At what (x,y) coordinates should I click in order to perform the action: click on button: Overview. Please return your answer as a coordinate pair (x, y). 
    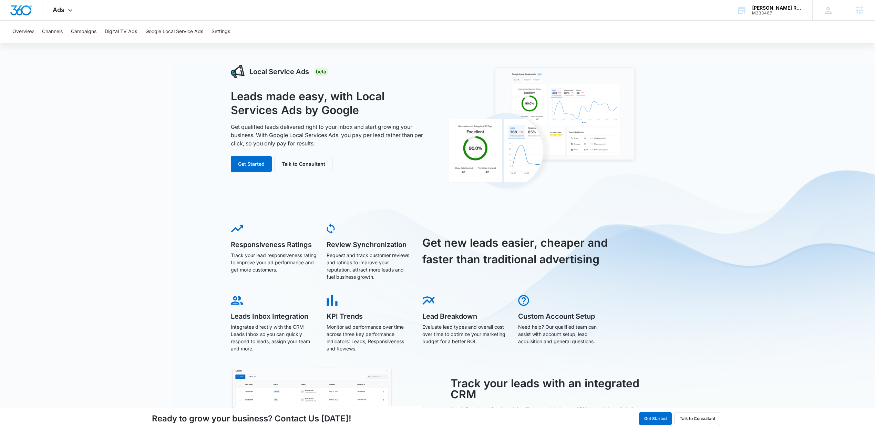
    Looking at the image, I should click on (23, 32).